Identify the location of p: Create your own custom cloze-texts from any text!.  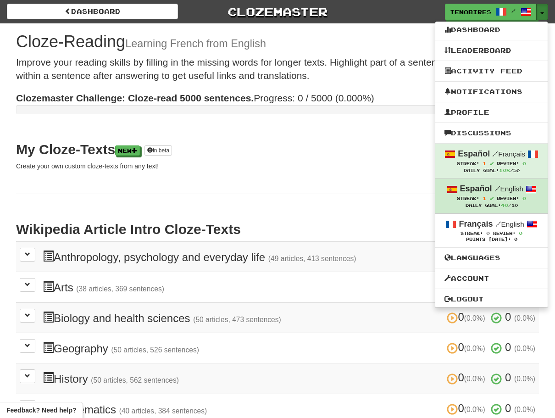
(278, 166).